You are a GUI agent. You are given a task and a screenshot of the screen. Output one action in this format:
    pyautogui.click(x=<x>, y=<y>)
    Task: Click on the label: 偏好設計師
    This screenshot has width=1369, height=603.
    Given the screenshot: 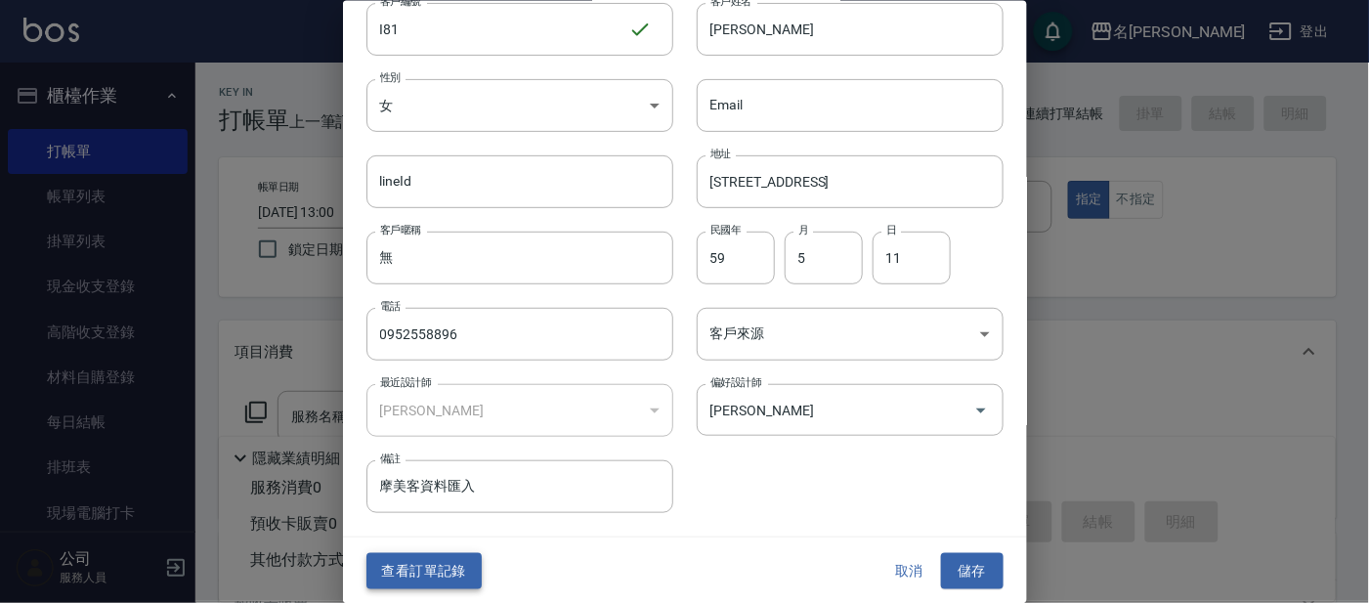 What is the action you would take?
    pyautogui.click(x=736, y=382)
    